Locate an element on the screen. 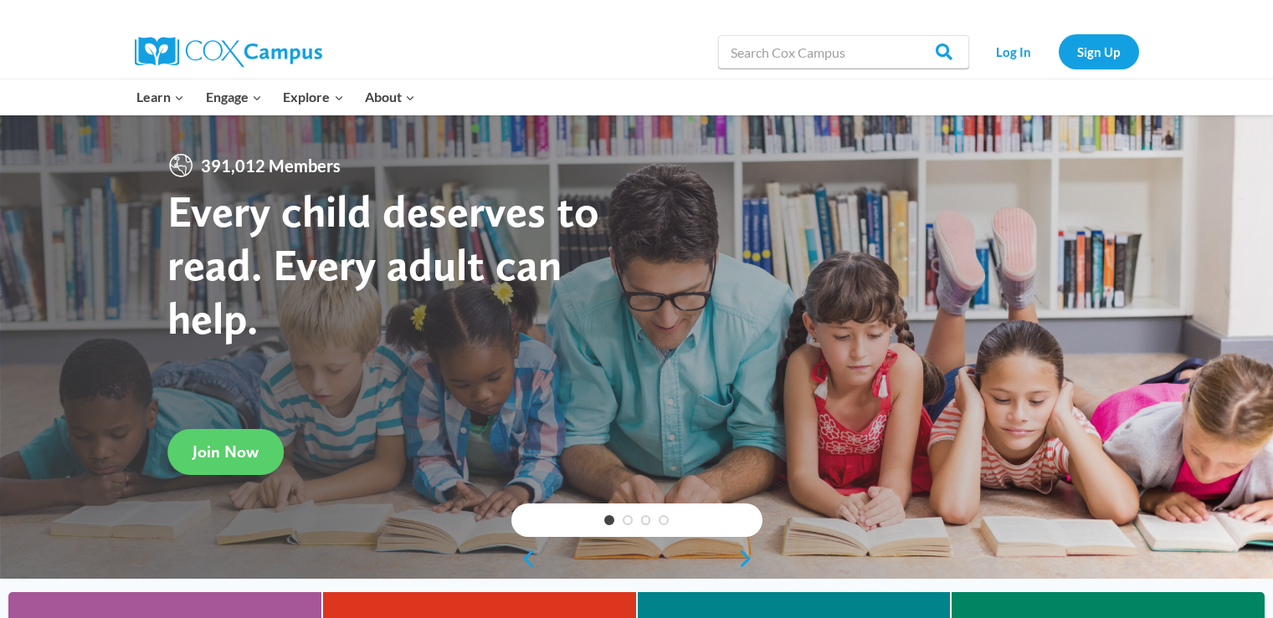 This screenshot has width=1273, height=618. nav: Secondary Navigation is located at coordinates (1058, 51).